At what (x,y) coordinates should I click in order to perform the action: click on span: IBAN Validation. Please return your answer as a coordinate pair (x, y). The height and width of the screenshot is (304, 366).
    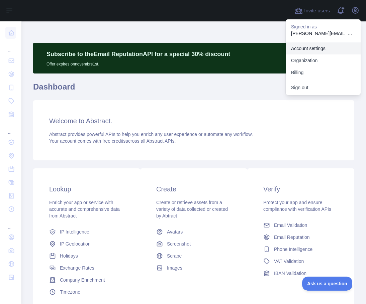
    Looking at the image, I should click on (290, 273).